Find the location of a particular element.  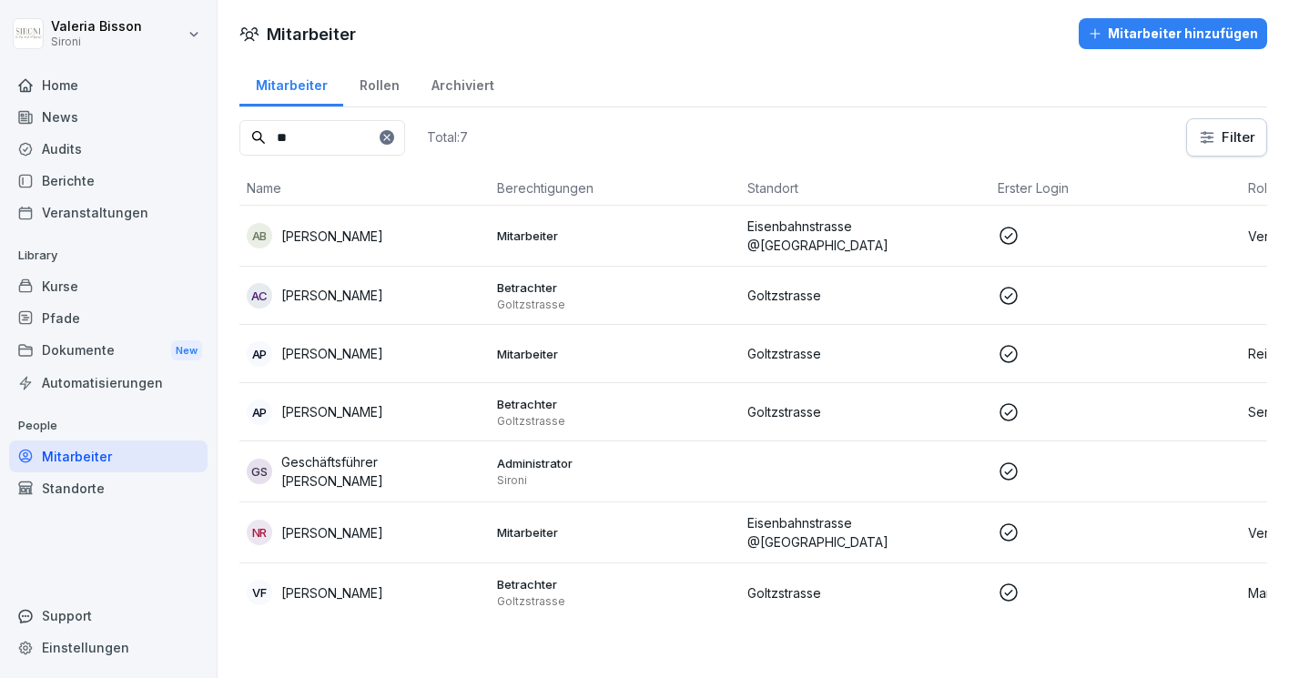

th: Standort is located at coordinates (865, 188).